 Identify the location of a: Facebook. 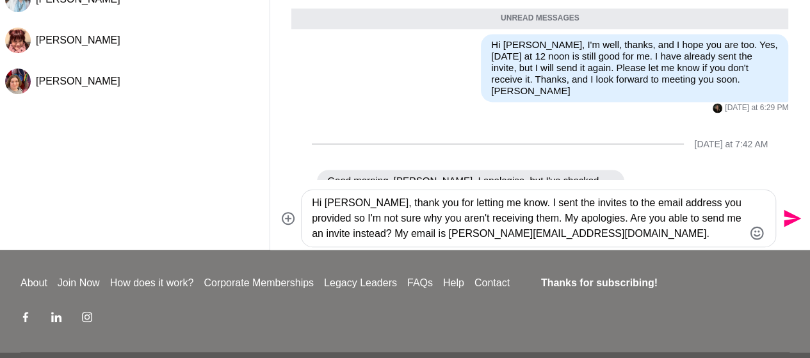
(26, 319).